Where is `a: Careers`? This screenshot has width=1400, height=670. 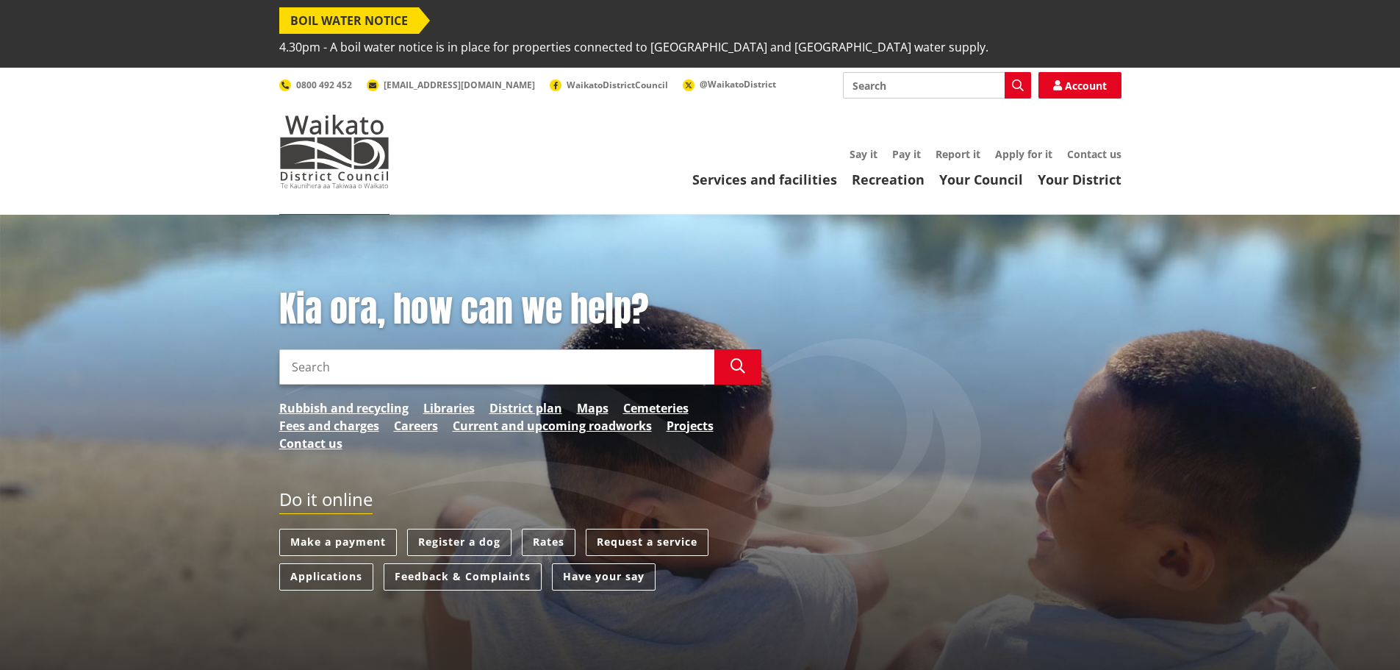
a: Careers is located at coordinates (416, 426).